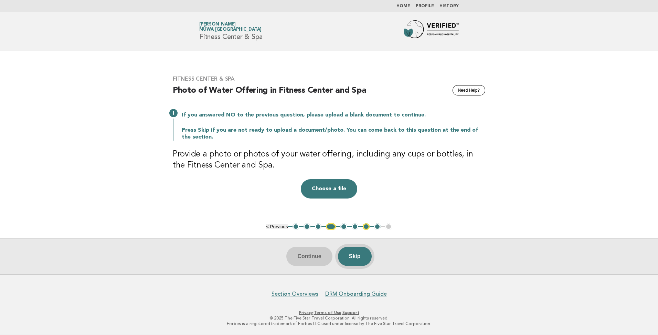 The height and width of the screenshot is (335, 658). What do you see at coordinates (356, 294) in the screenshot?
I see `a: DRM Onboarding Guide` at bounding box center [356, 294].